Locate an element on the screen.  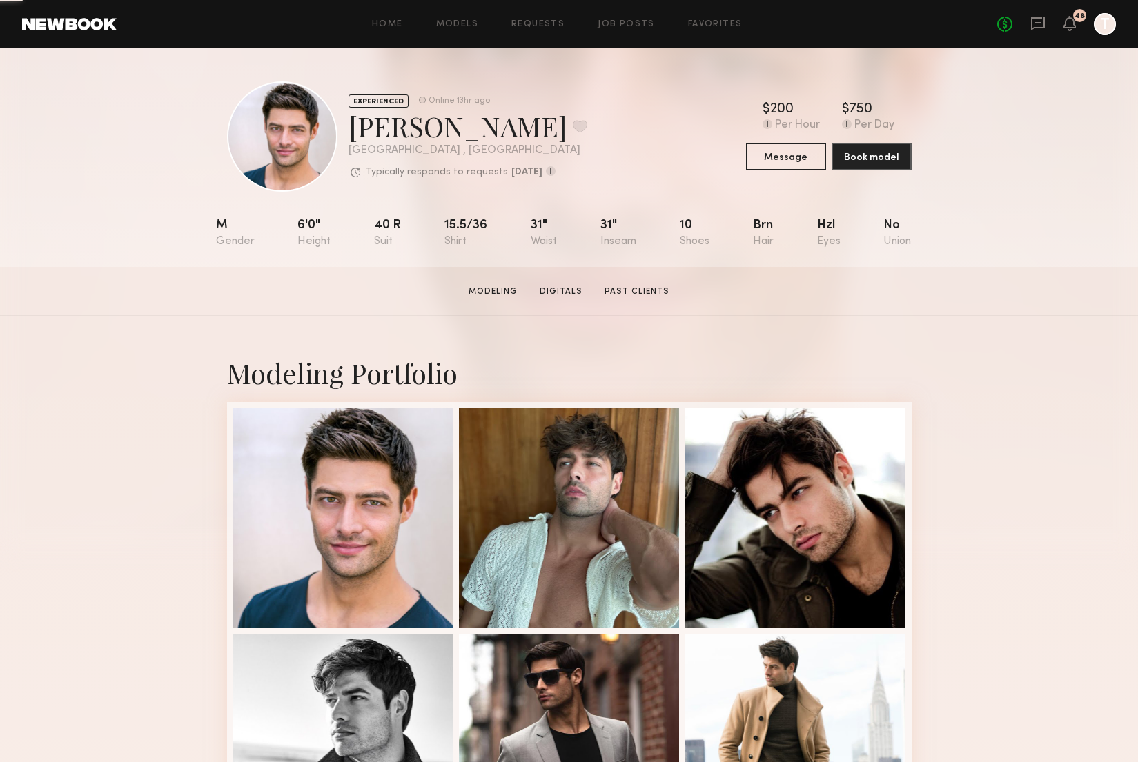
a: Requests is located at coordinates (537, 24).